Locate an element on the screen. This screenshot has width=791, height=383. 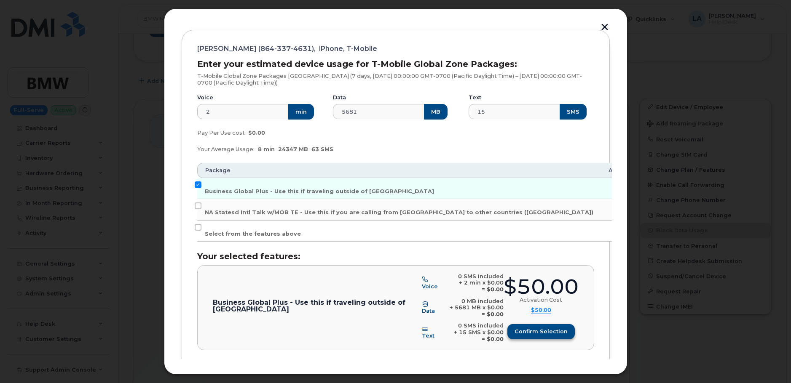
label: Voice is located at coordinates (205, 98).